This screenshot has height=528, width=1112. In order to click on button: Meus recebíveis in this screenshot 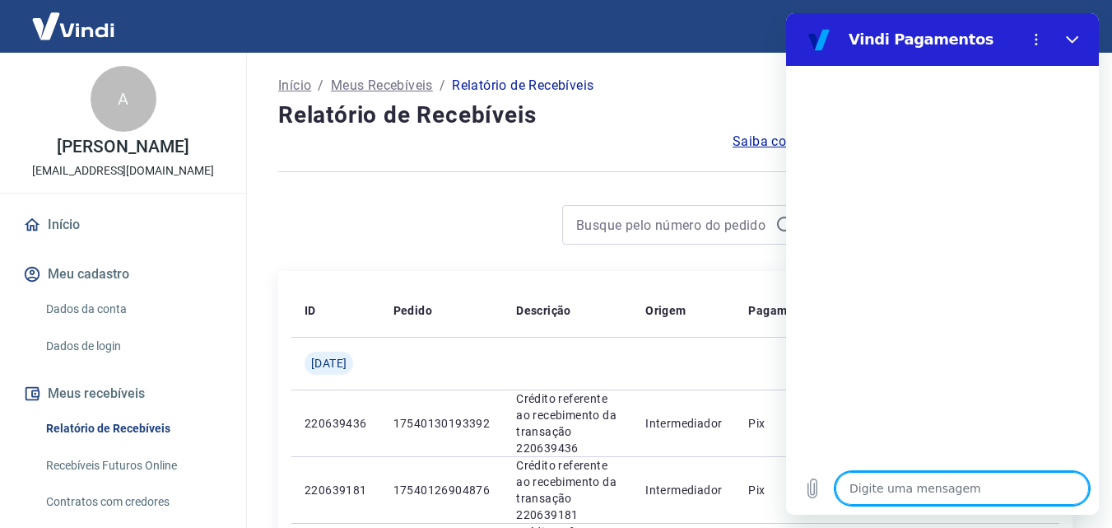, I will do `click(123, 394)`.